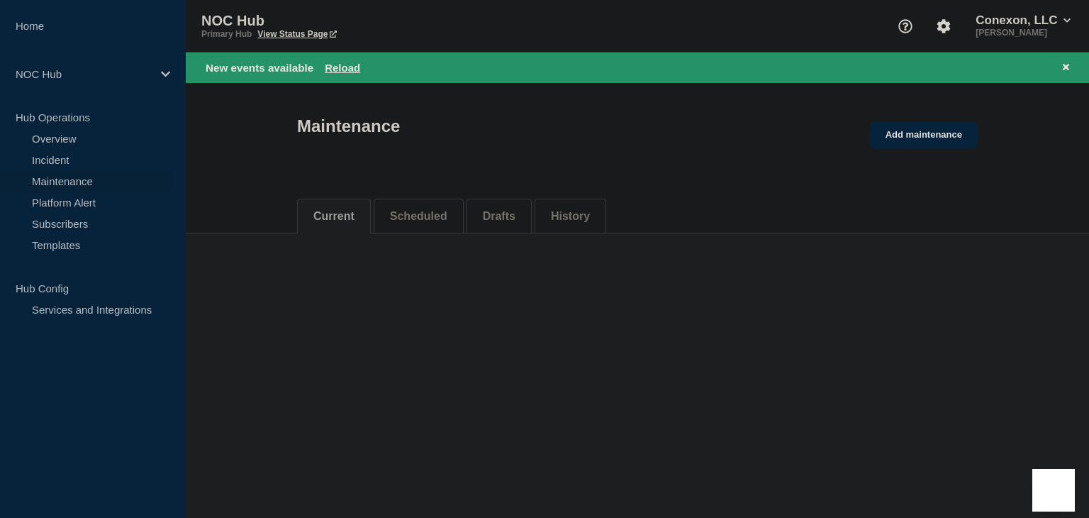  What do you see at coordinates (924, 135) in the screenshot?
I see `a: Add maintenance` at bounding box center [924, 135].